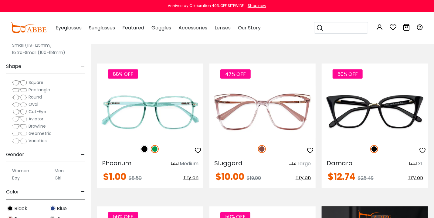  What do you see at coordinates (133, 28) in the screenshot?
I see `span: Featured` at bounding box center [133, 28].